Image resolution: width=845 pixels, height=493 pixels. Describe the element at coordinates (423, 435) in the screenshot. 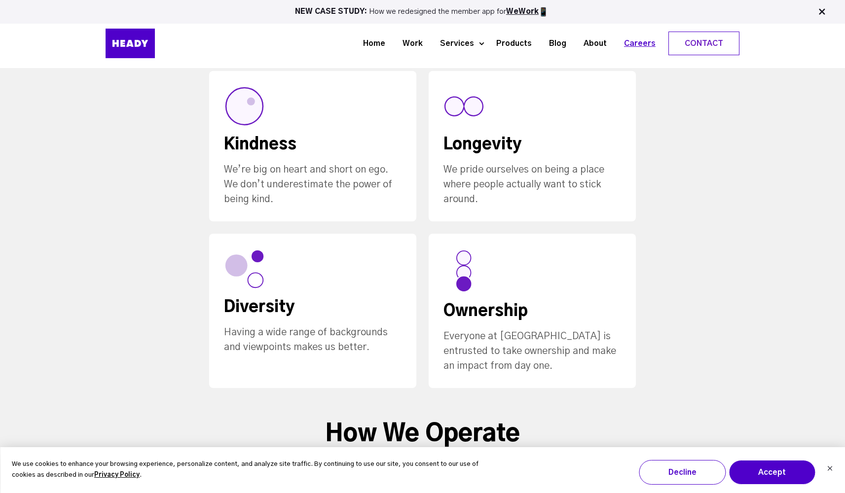

I see `div: How We Operate` at that location.